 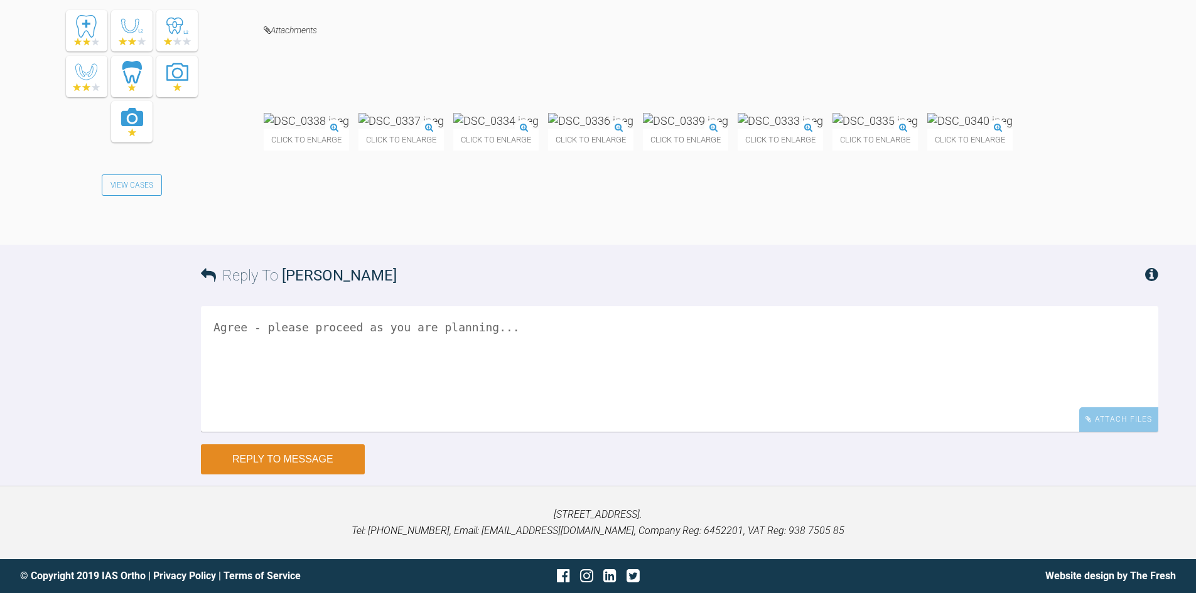 I want to click on img: DSC_0340.jpeg, so click(x=970, y=121).